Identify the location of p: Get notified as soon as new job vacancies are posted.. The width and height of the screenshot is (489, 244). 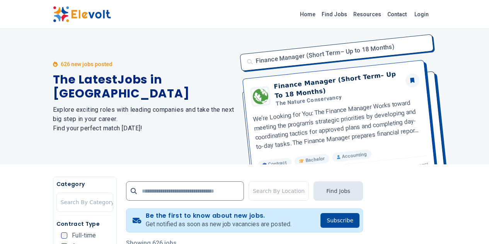
(219, 224).